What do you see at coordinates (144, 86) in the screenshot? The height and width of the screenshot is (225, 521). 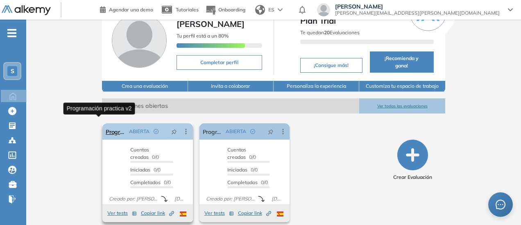 I see `button: Crea una evaluación` at bounding box center [144, 86].